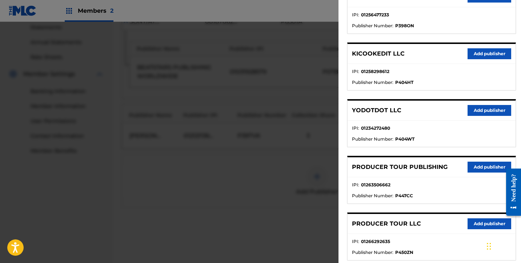 Image resolution: width=521 pixels, height=263 pixels. I want to click on div: Drag, so click(489, 247).